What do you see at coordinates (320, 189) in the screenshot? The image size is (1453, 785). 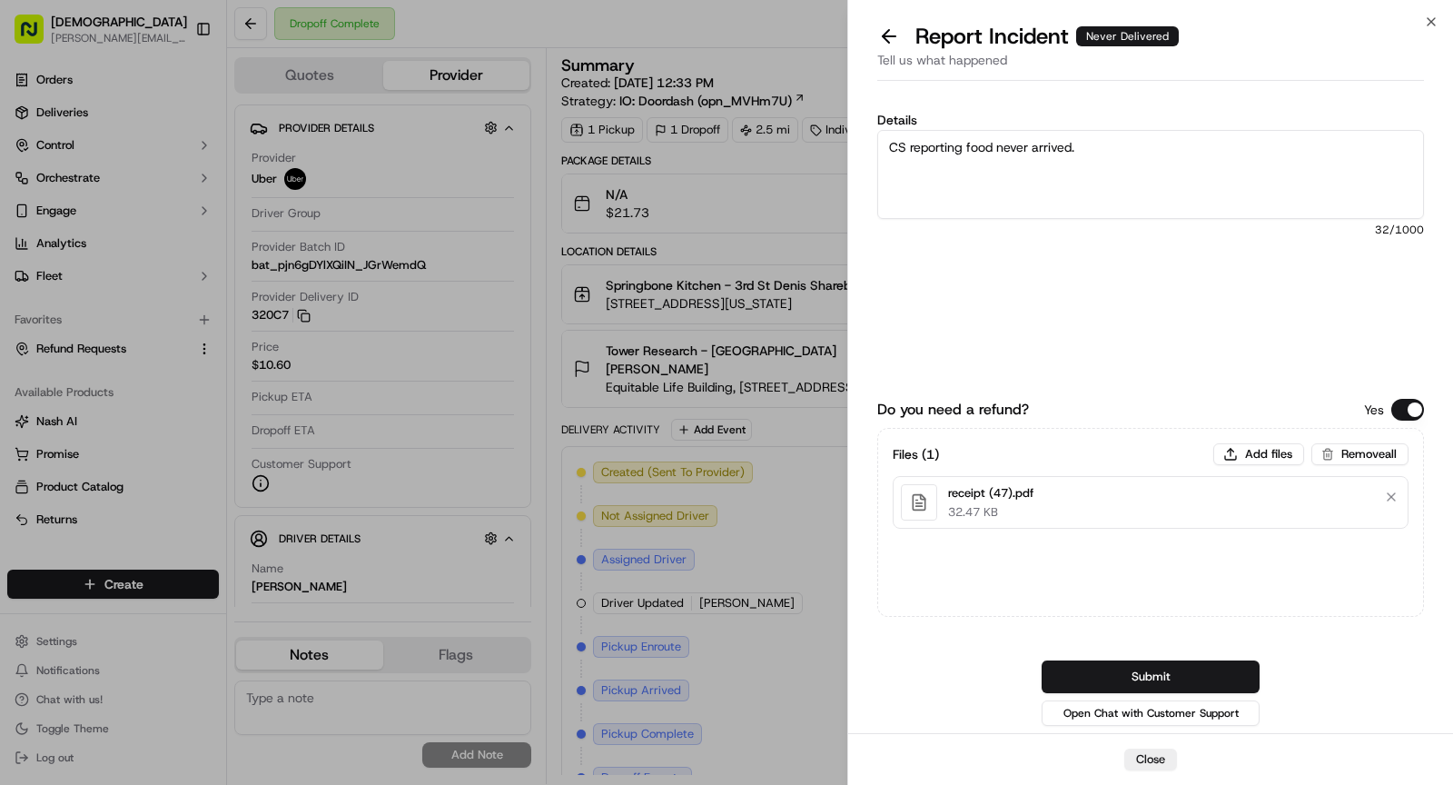 I see `button: Start new chat` at bounding box center [320, 189].